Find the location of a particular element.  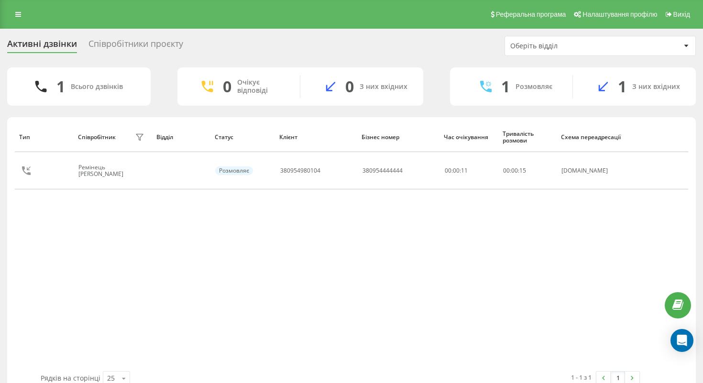

div: 380954980104 is located at coordinates (300, 171).